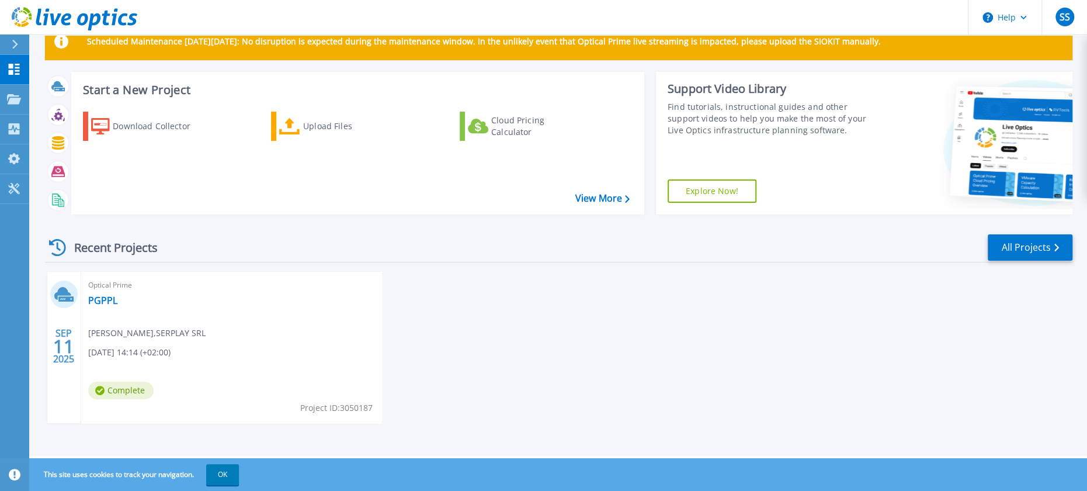  I want to click on h3: Start a New Project, so click(356, 90).